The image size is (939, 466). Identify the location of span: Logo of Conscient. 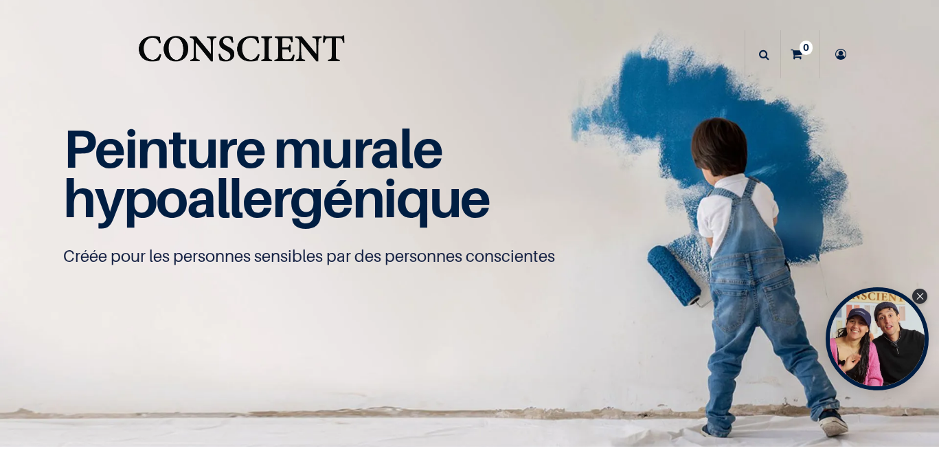
(241, 54).